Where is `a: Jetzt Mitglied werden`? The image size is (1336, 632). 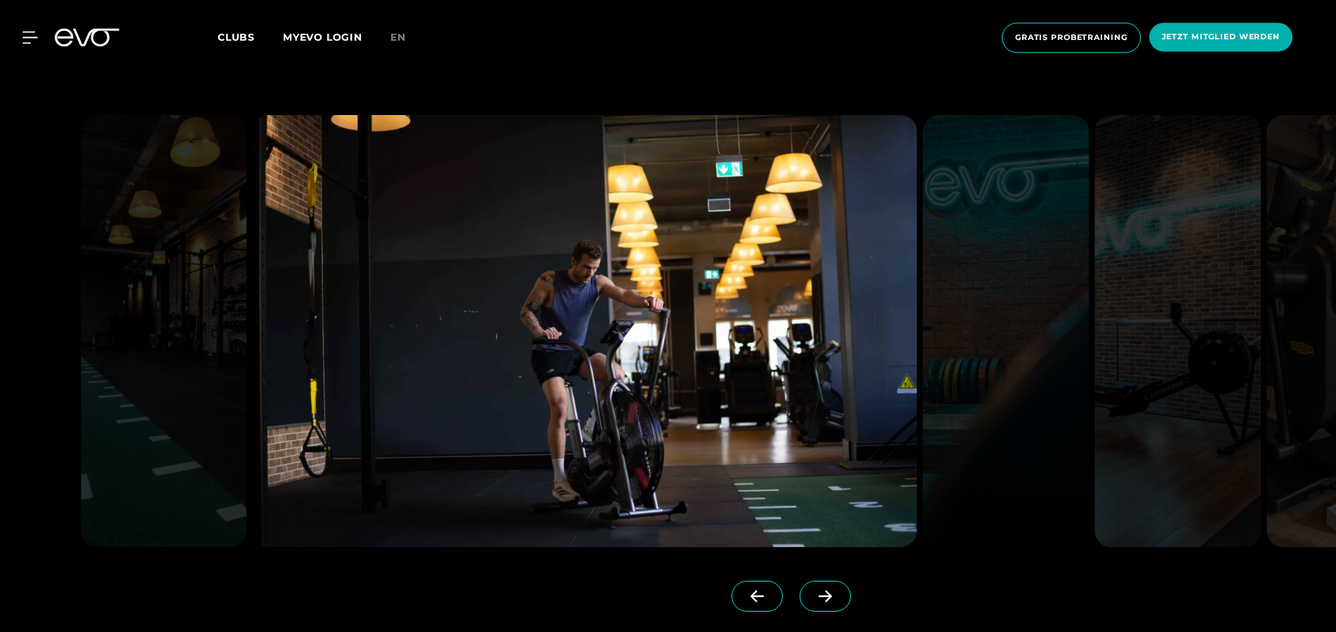 a: Jetzt Mitglied werden is located at coordinates (1220, 37).